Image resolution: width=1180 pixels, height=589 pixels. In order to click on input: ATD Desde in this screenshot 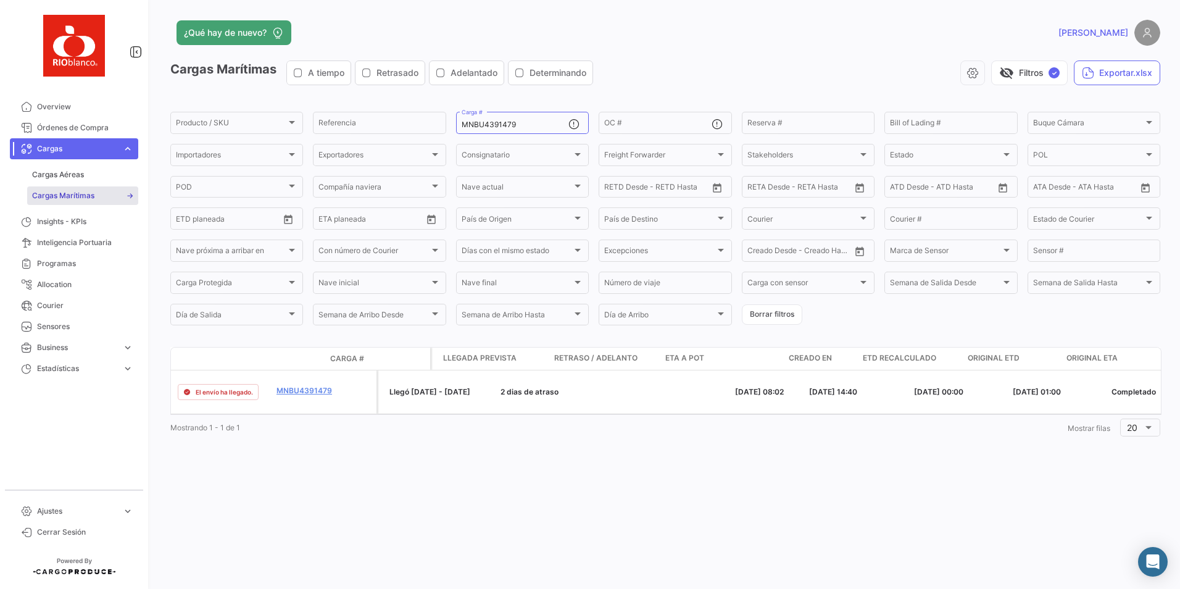, I will do `click(909, 189)`.